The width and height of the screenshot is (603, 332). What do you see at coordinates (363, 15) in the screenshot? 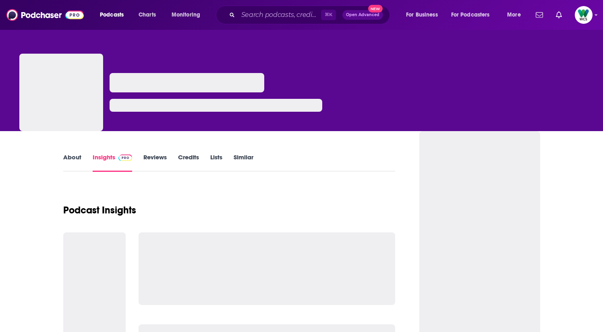
I see `button: Open AdvancedNew` at bounding box center [363, 15].